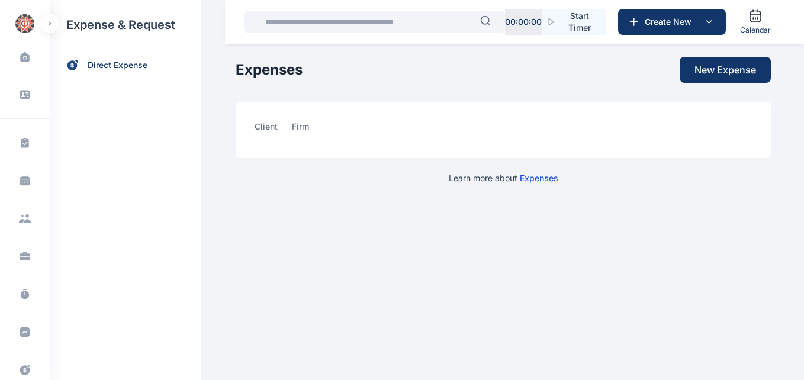 This screenshot has height=380, width=804. What do you see at coordinates (307, 130) in the screenshot?
I see `a: firm` at bounding box center [307, 130].